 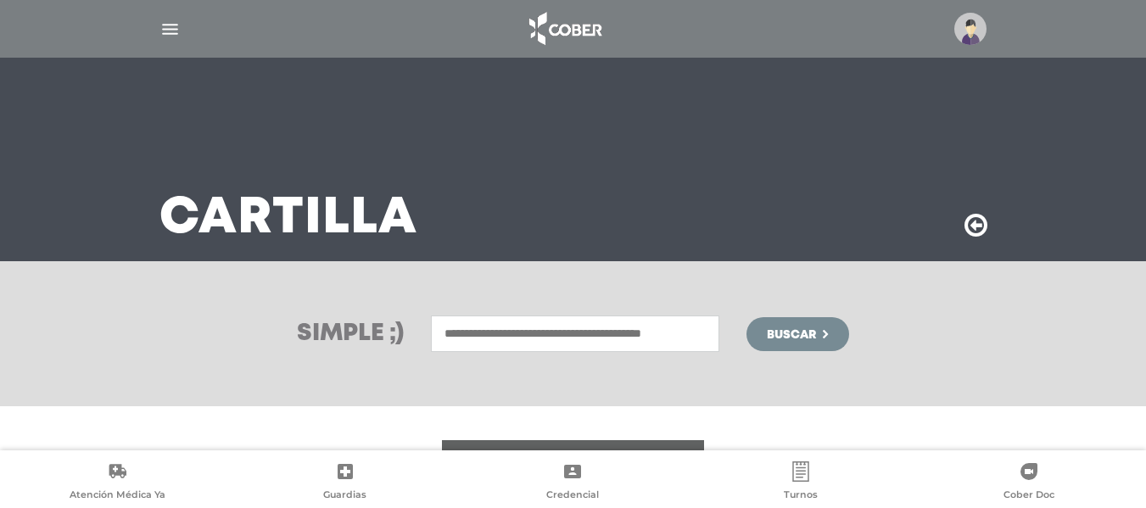 I want to click on span: Atención Médica Ya, so click(x=117, y=496).